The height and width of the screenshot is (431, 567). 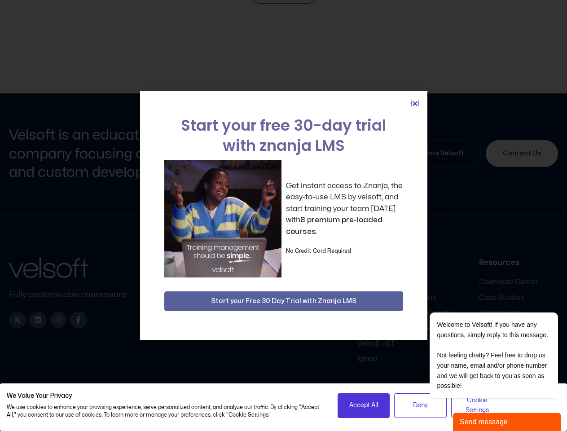 I want to click on strong: 8 premium pre-loaded courses, so click(x=334, y=225).